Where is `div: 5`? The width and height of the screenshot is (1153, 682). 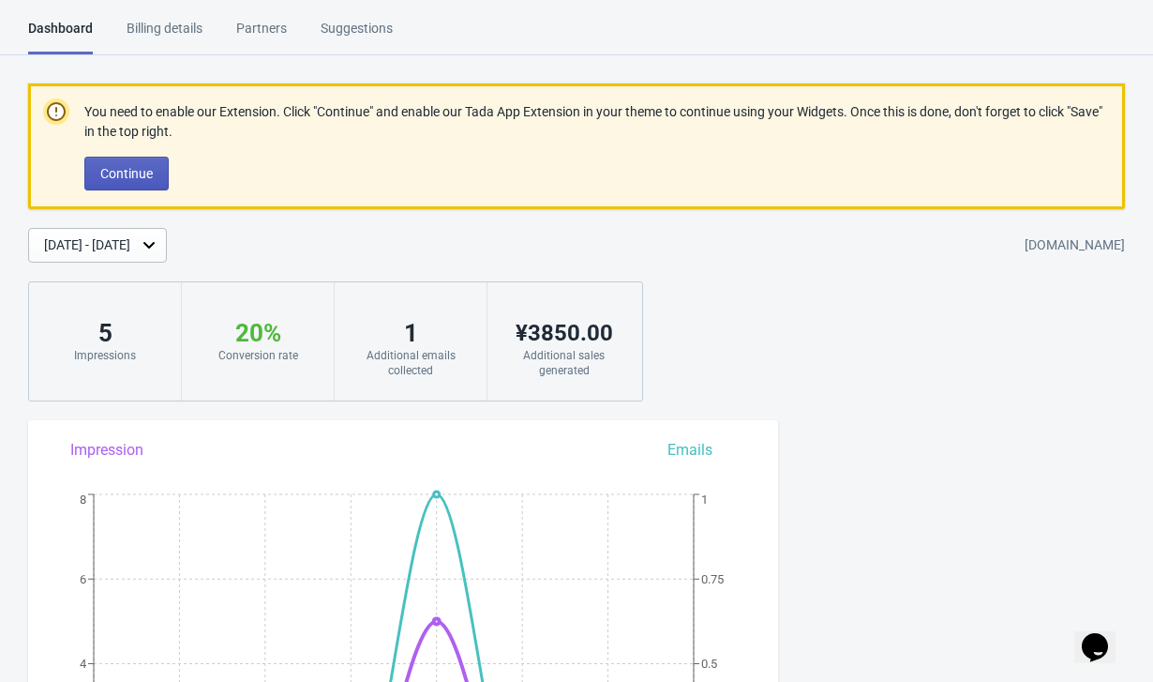
div: 5 is located at coordinates (105, 333).